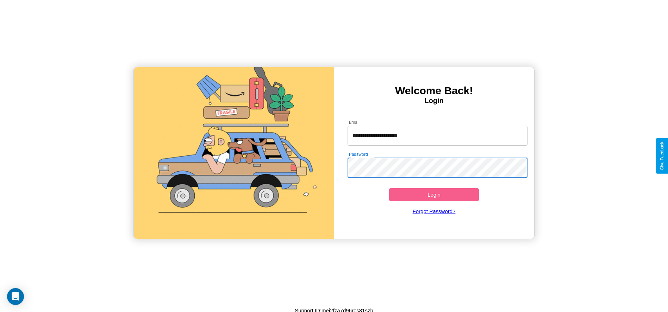 This screenshot has width=668, height=312. Describe the element at coordinates (434, 211) in the screenshot. I see `a: Forgot Password?` at that location.